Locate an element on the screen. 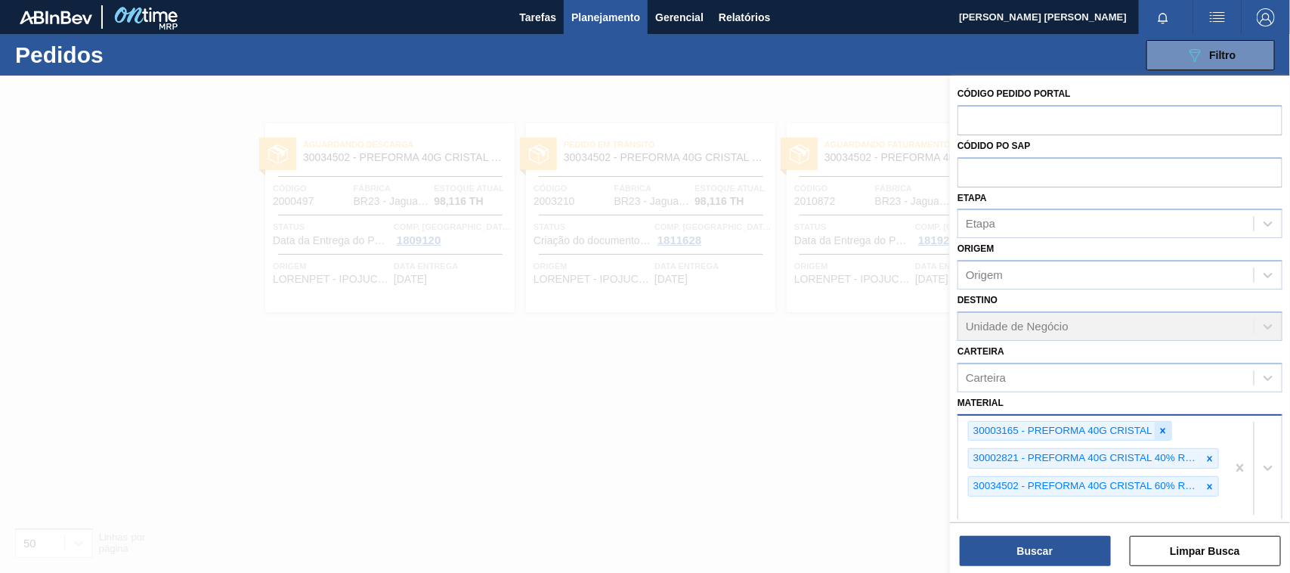 The image size is (1290, 573). h1: Pedidos is located at coordinates (125, 54).